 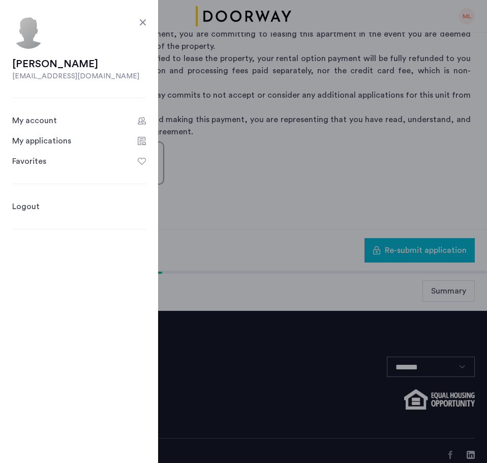 What do you see at coordinates (29, 161) in the screenshot?
I see `div: Favorites` at bounding box center [29, 161].